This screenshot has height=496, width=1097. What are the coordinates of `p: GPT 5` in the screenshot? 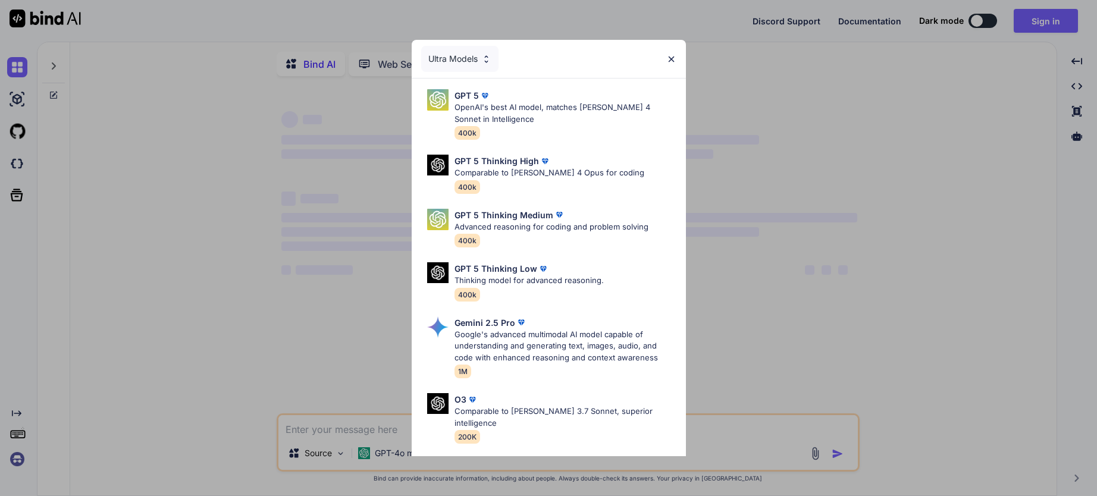 It's located at (467, 95).